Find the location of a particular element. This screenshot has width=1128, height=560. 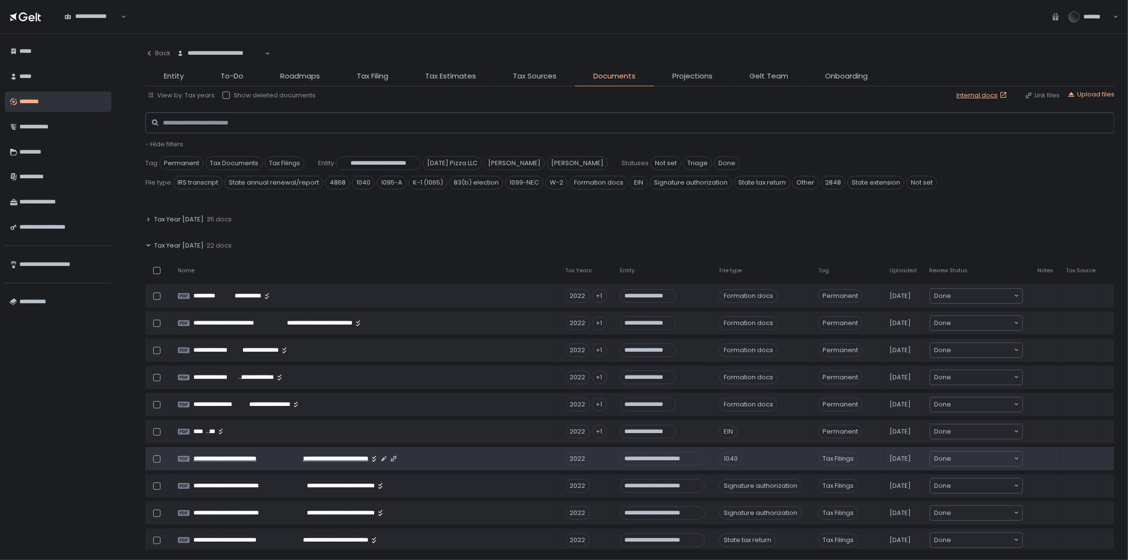

span: Triage is located at coordinates (697, 163).